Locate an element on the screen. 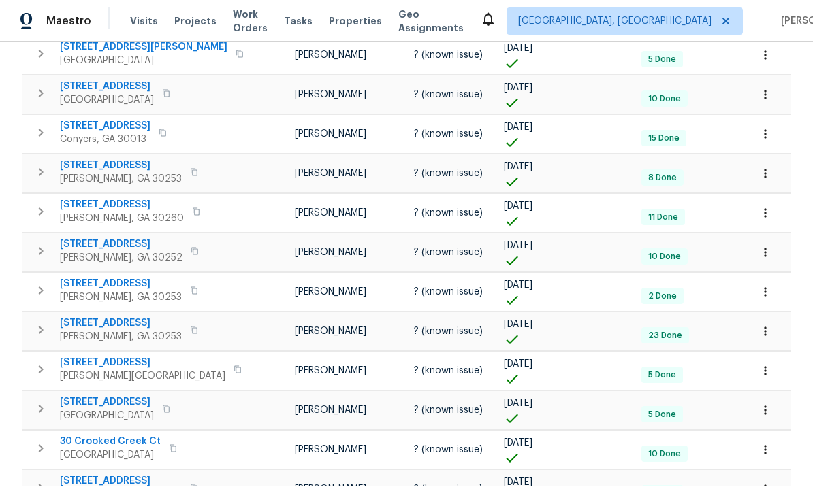 The image size is (813, 487). span: Work Orders is located at coordinates (250, 22).